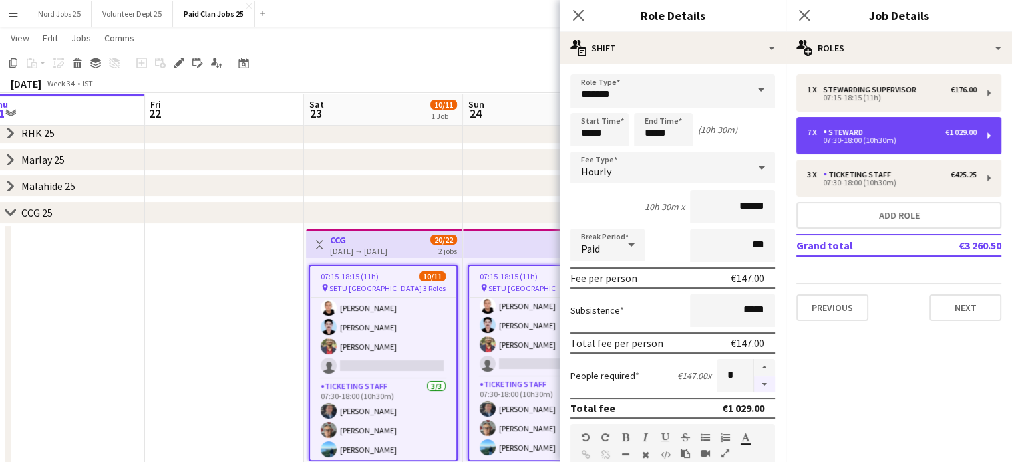 The image size is (1012, 462). What do you see at coordinates (448, 250) in the screenshot?
I see `div: 2 jobs` at bounding box center [448, 250].